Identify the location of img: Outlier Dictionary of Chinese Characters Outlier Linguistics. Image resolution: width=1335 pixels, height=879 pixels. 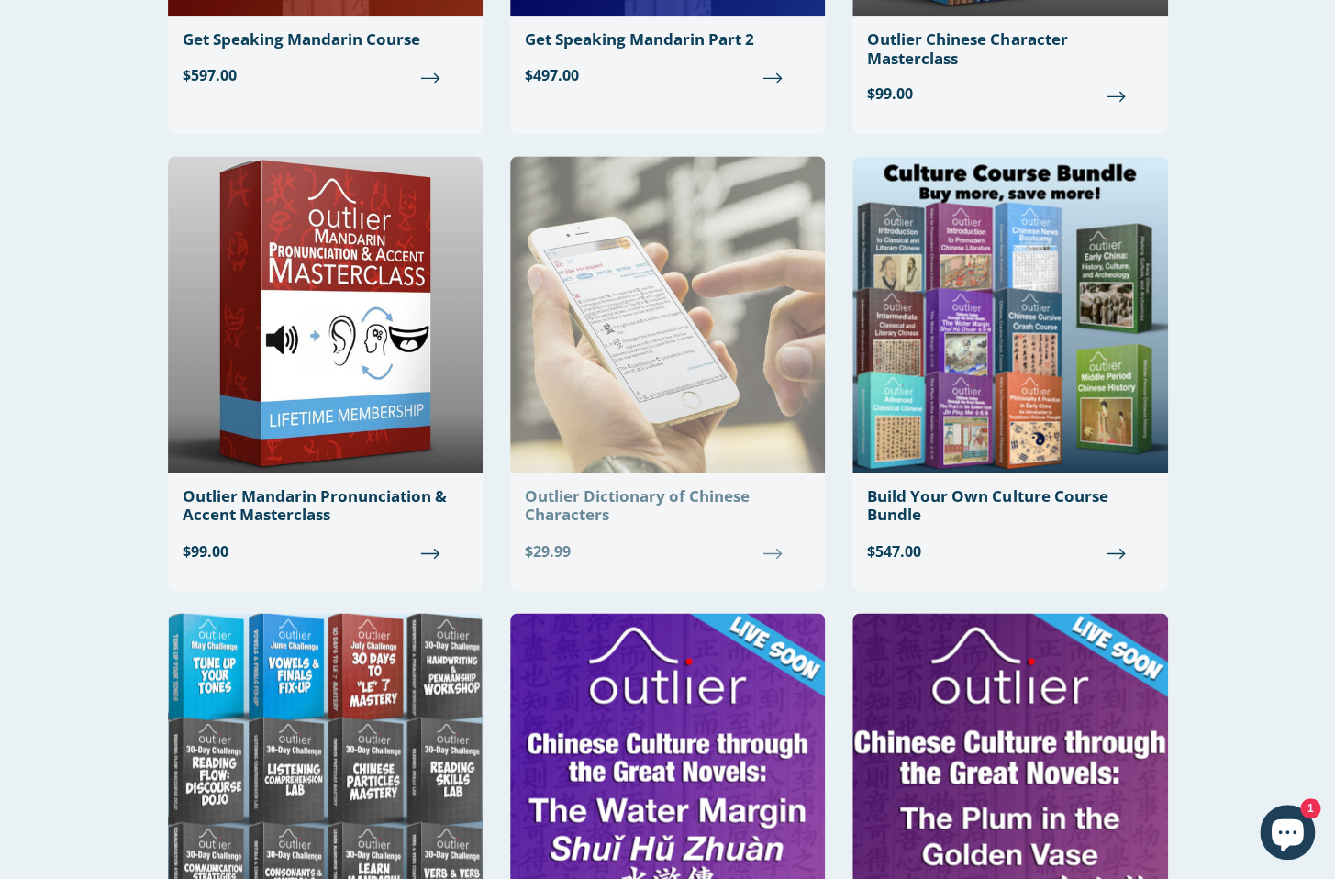
(667, 314).